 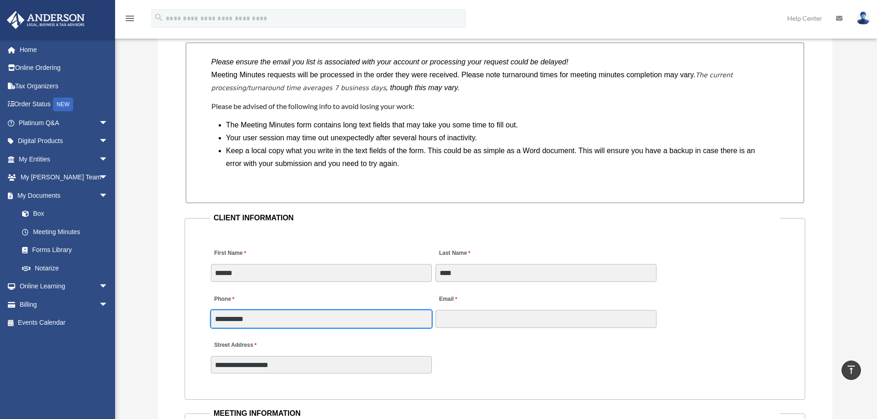 What do you see at coordinates (863, 18) in the screenshot?
I see `img: User Pic` at bounding box center [863, 18].